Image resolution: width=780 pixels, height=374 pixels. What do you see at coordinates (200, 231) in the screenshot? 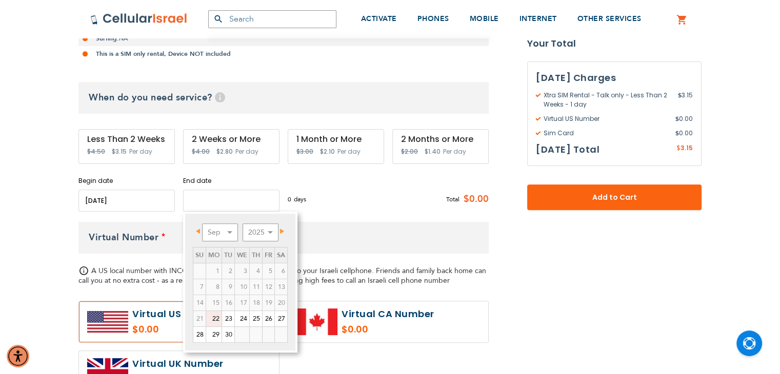
I see `a: Prev` at bounding box center [200, 231].